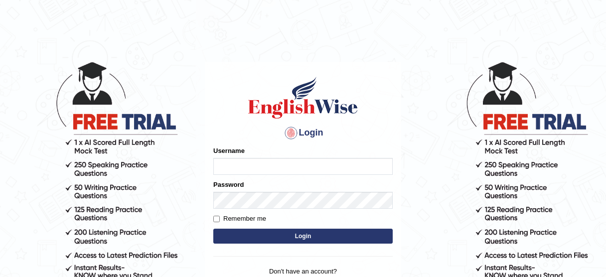 The width and height of the screenshot is (606, 277). What do you see at coordinates (216, 219) in the screenshot?
I see `input: Remember me` at bounding box center [216, 219].